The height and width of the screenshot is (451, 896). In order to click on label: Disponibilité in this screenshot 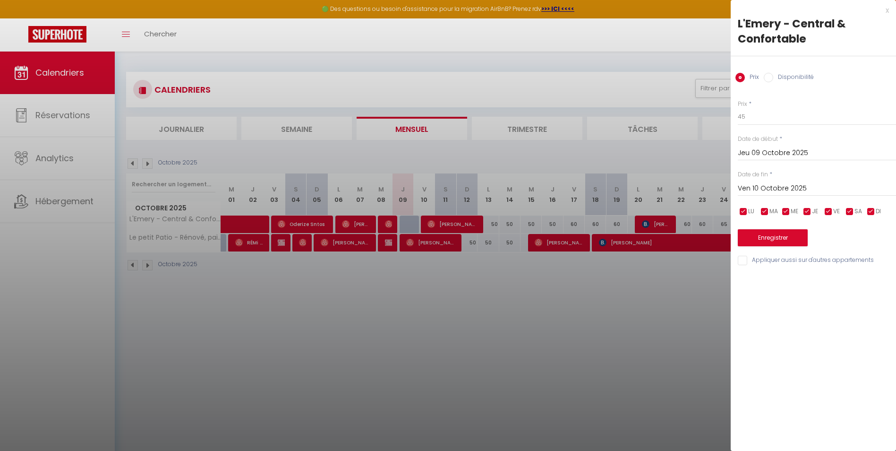, I will do `click(794, 78)`.